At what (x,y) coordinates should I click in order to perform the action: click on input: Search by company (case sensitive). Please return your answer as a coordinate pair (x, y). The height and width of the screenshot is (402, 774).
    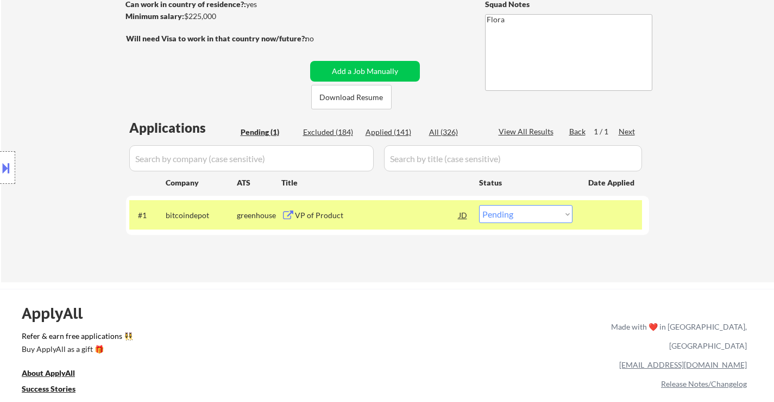
    Looking at the image, I should click on (252, 158).